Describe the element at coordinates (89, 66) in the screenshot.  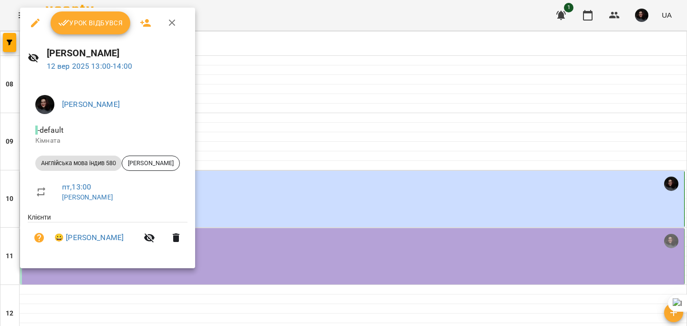
I see `a: 12 вер 2025 13:00-14:00` at that location.